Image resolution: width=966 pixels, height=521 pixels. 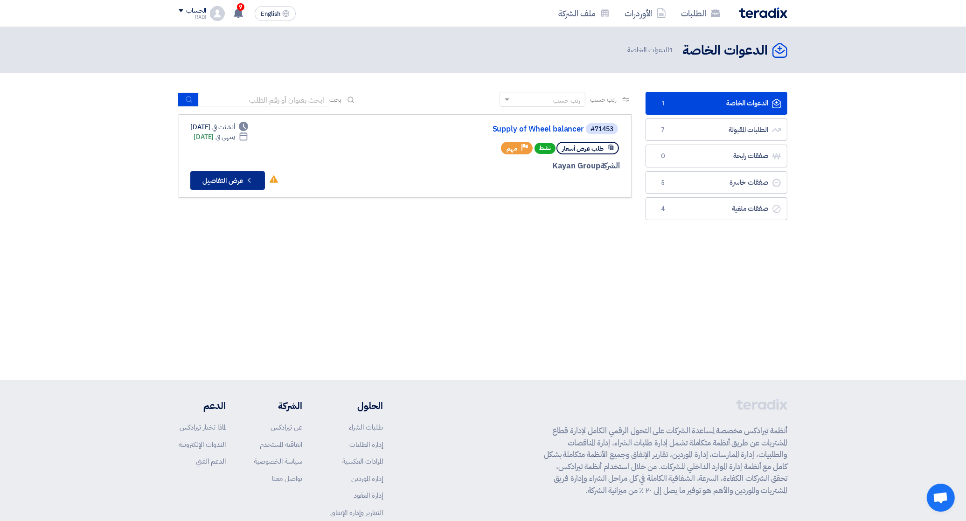 What do you see at coordinates (228, 181) in the screenshot?
I see `button: عرض التفاصيل` at bounding box center [228, 181].